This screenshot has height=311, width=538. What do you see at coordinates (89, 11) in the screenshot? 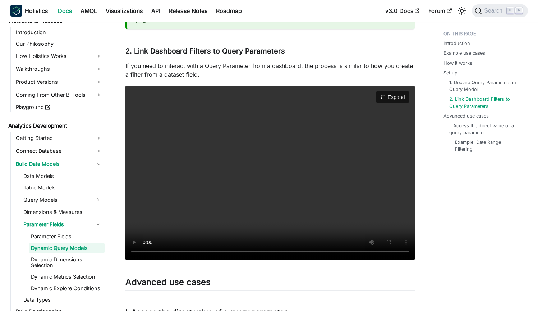
I see `a: AMQL` at bounding box center [89, 11].